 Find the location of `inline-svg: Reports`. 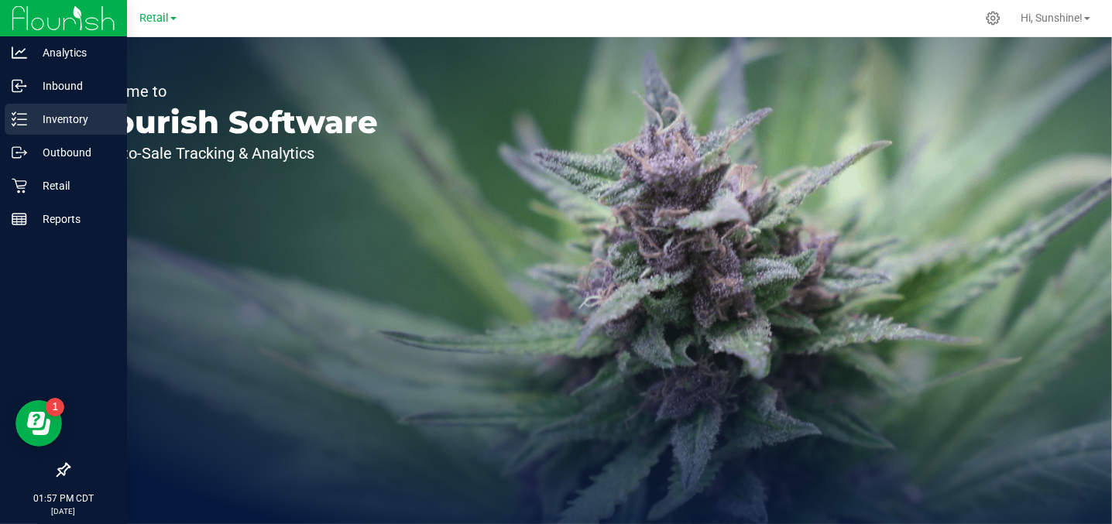

inline-svg: Reports is located at coordinates (19, 219).